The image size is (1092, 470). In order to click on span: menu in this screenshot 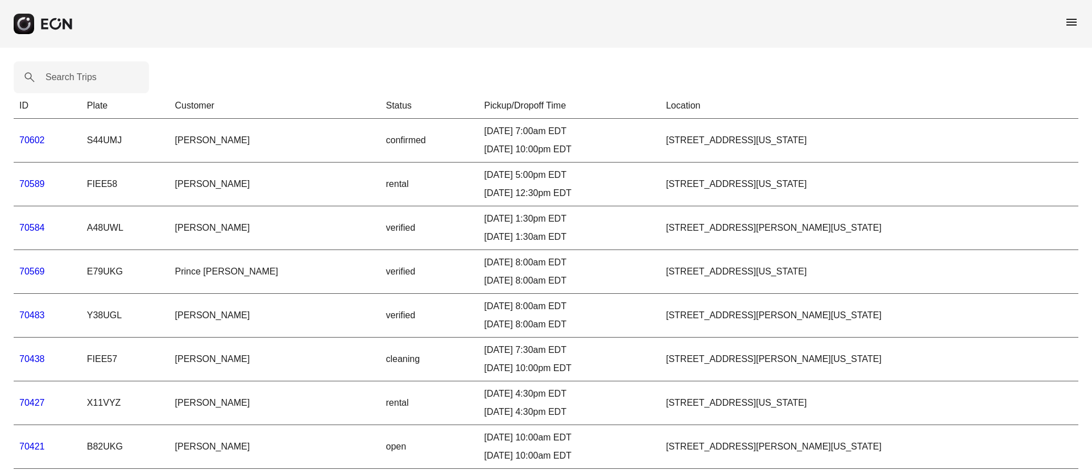, I will do `click(1072, 22)`.